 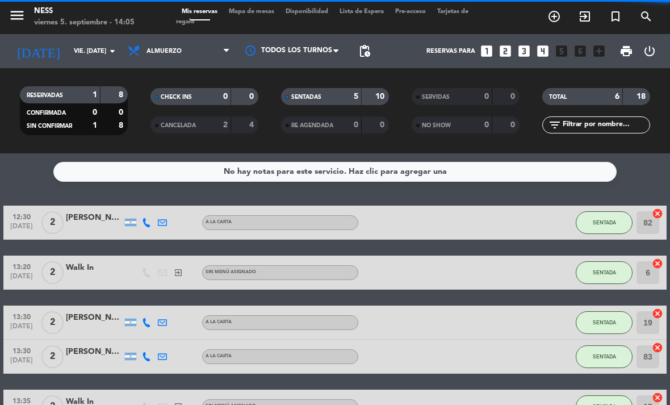 What do you see at coordinates (606, 125) in the screenshot?
I see `input: Filtrar por nombre...` at bounding box center [606, 125].